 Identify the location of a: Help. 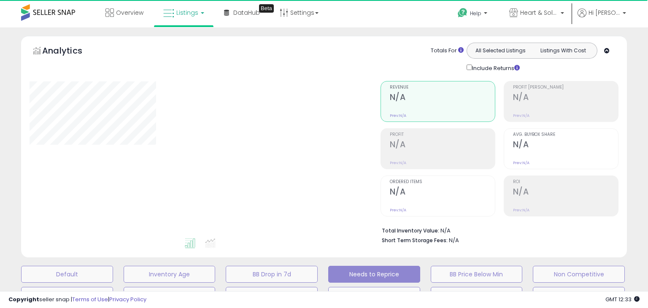
(473, 14).